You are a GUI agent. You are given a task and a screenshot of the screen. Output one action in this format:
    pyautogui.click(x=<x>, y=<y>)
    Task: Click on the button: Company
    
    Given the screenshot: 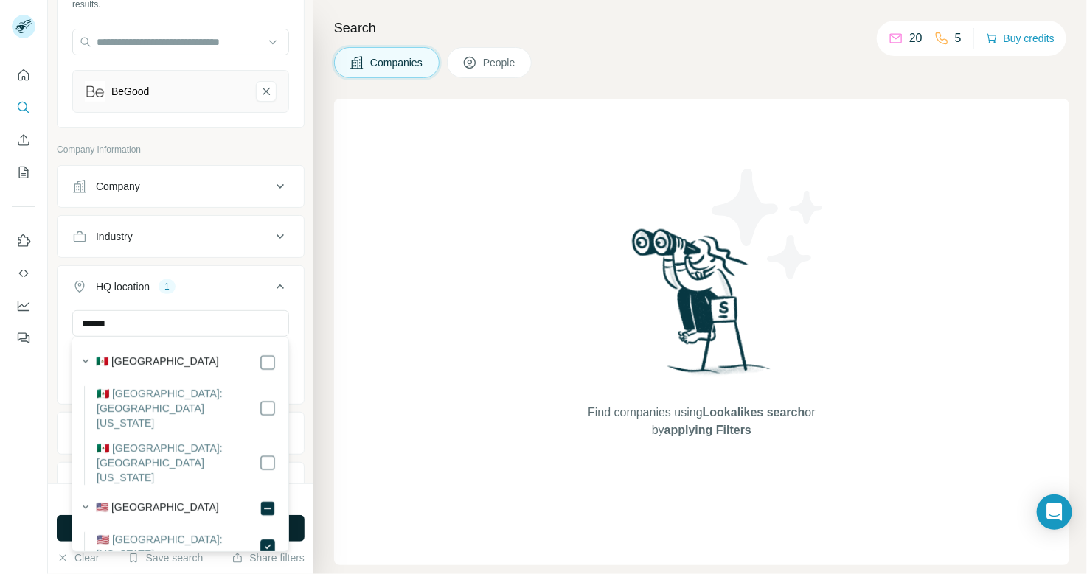 What is the action you would take?
    pyautogui.click(x=181, y=187)
    